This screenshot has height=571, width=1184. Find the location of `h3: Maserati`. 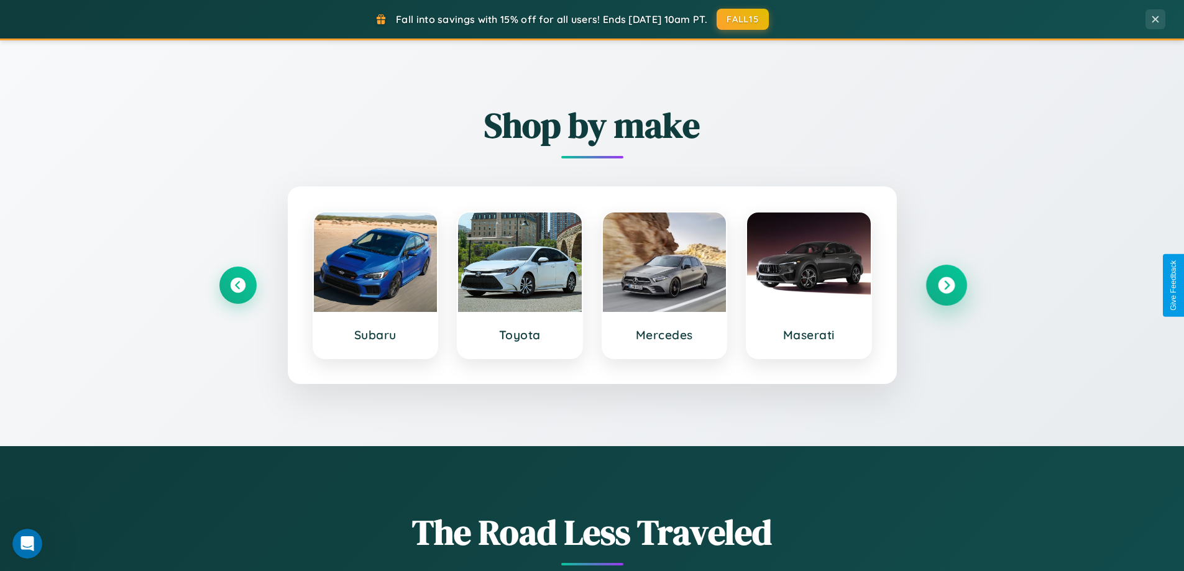

h3: Maserati is located at coordinates (808, 335).